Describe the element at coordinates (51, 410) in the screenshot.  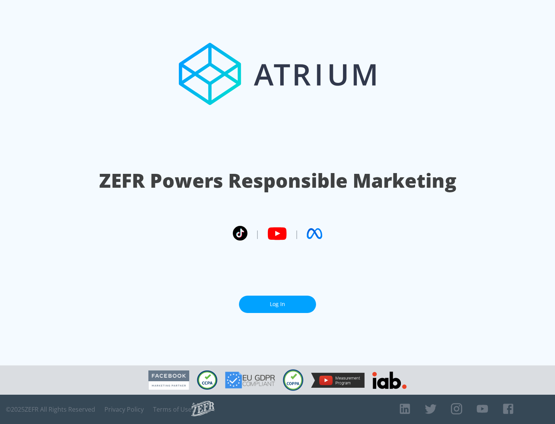
I see `span: © 2025 ZEFR All Rights Reserved` at that location.